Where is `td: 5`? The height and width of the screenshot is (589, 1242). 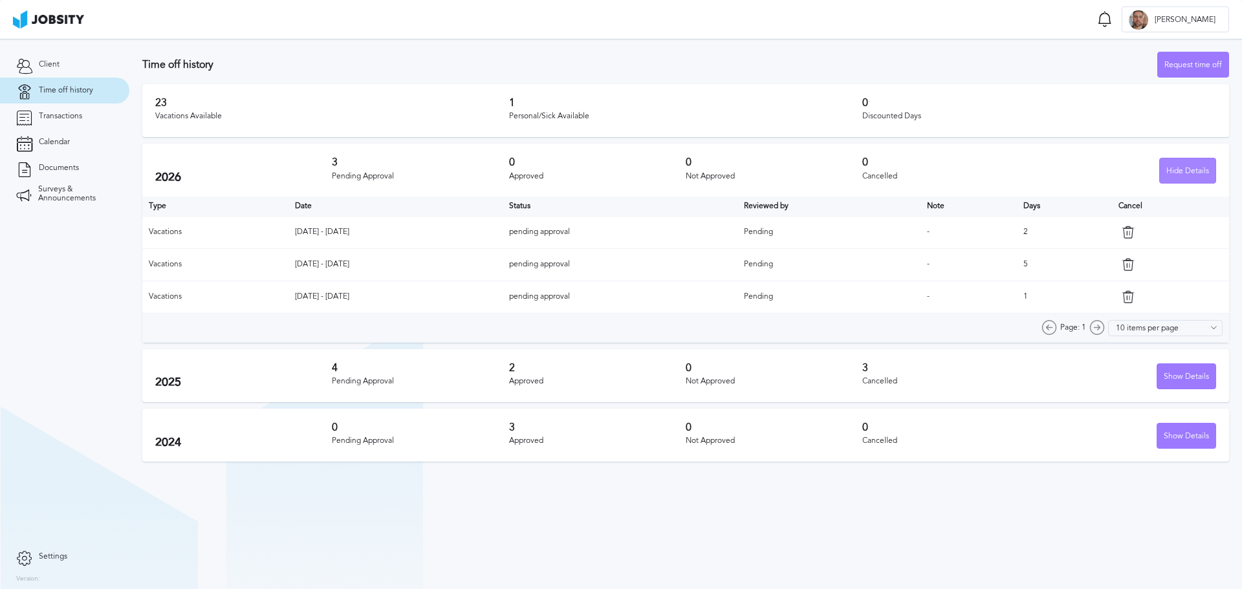
td: 5 is located at coordinates (1064, 265).